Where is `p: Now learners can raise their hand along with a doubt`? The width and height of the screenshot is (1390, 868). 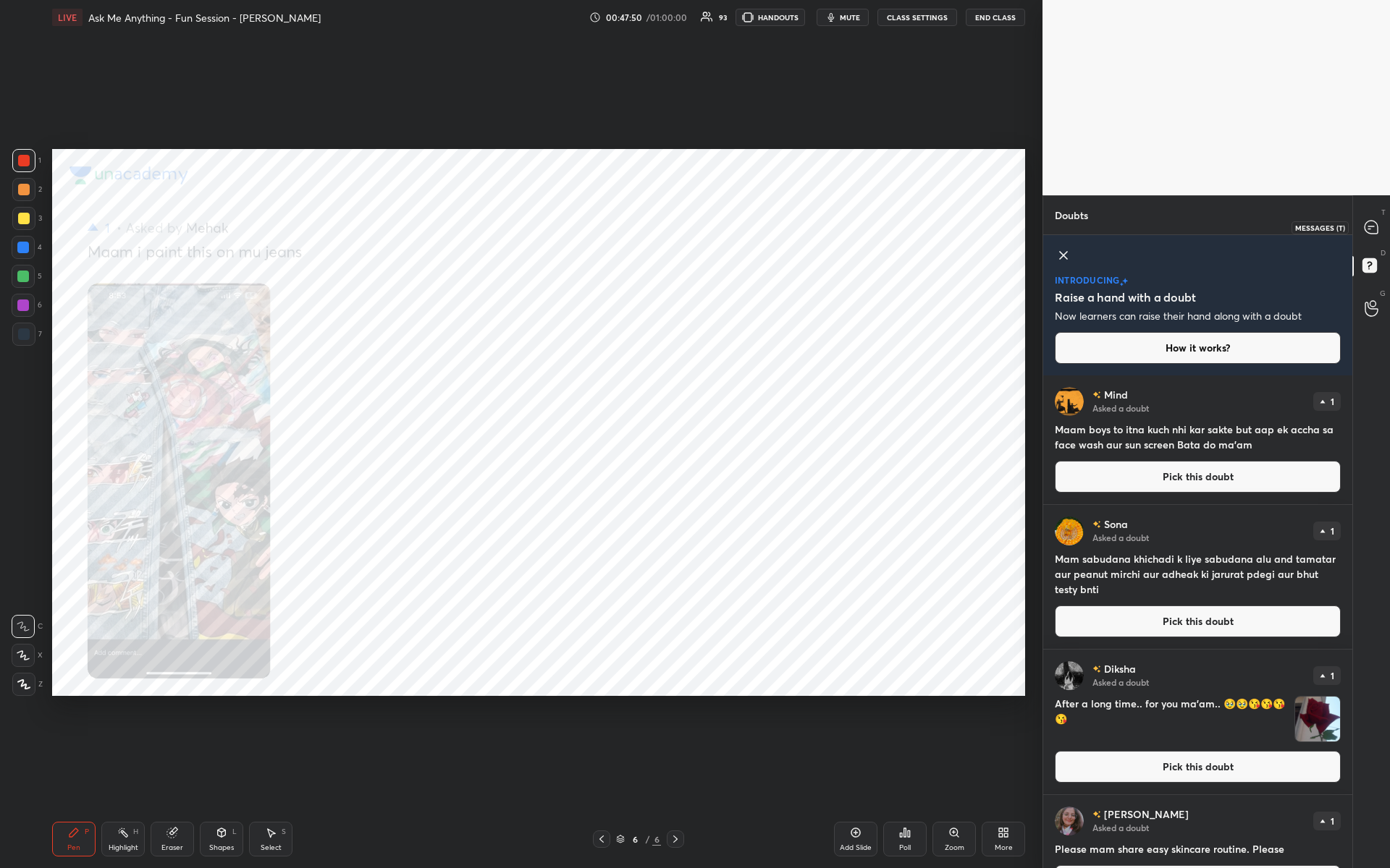 p: Now learners can raise their hand along with a doubt is located at coordinates (1178, 316).